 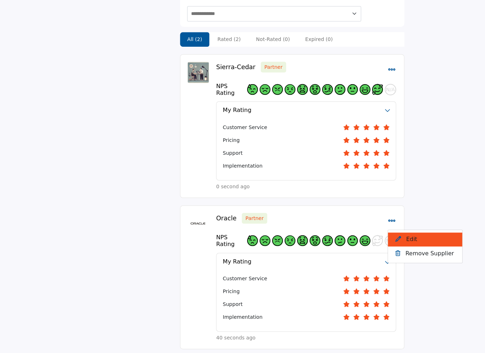 What do you see at coordinates (273, 39) in the screenshot?
I see `li: Not-Rated (0)` at bounding box center [273, 39].